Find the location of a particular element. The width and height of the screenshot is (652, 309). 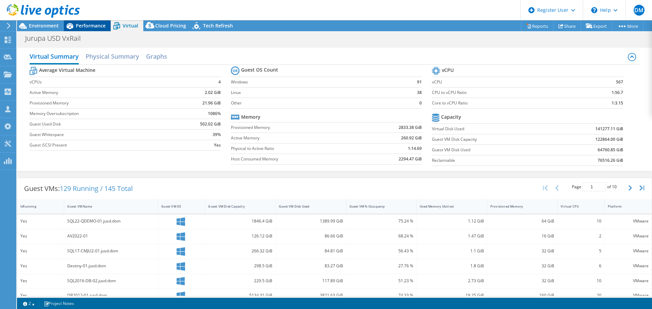

div: 266.32 GiB is located at coordinates (240, 251).